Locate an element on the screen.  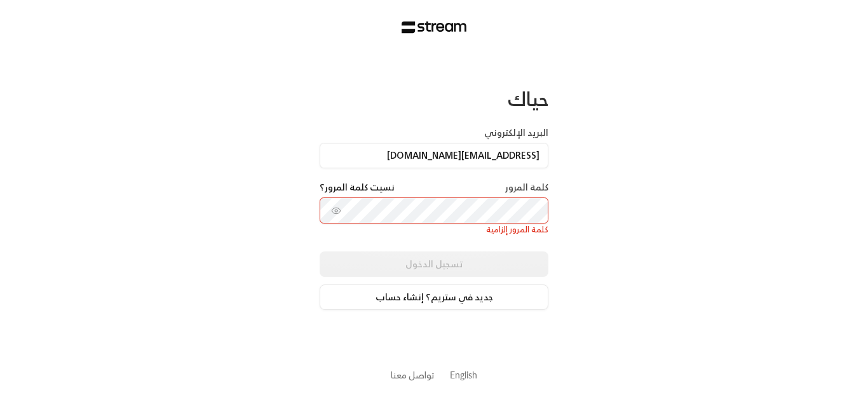
span: حياك is located at coordinates (528, 98).